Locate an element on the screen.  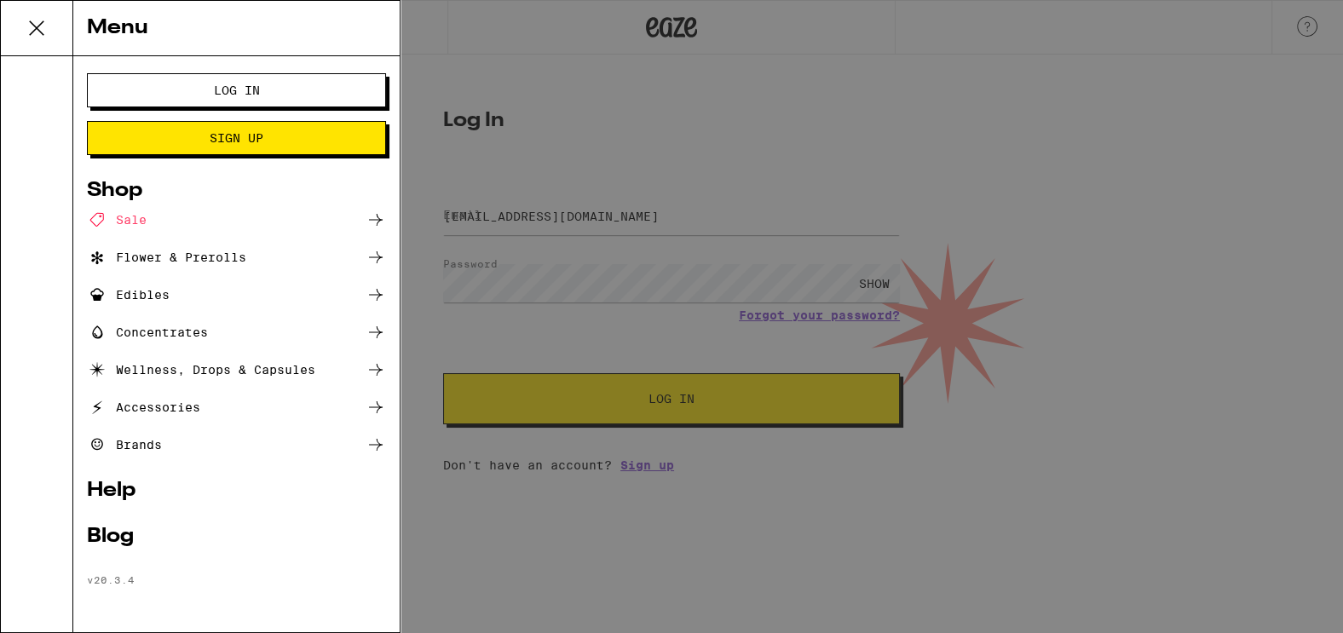
button: Sign Up is located at coordinates (236, 138).